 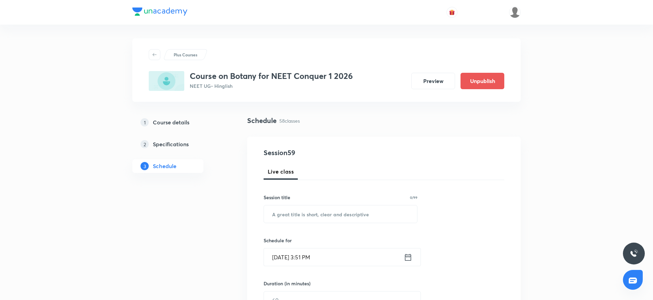 What do you see at coordinates (515, 12) in the screenshot?
I see `img: Ankit Porwal` at bounding box center [515, 12].